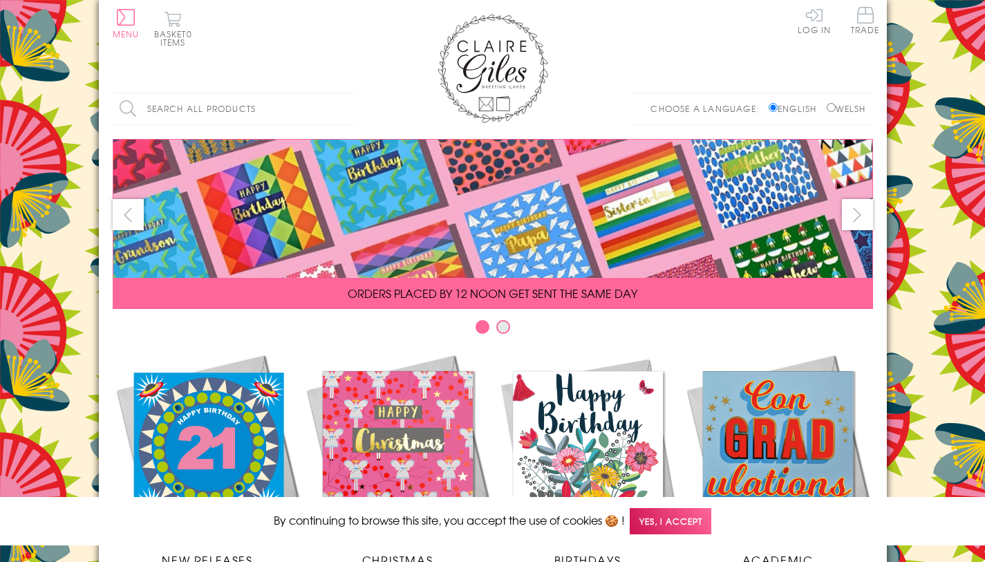  I want to click on input: Welsh, so click(831, 107).